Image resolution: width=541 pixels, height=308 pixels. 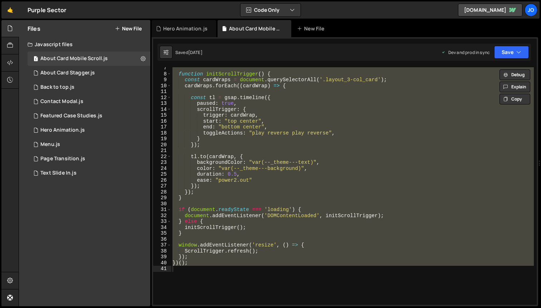 What do you see at coordinates (162, 251) in the screenshot?
I see `div: 38` at bounding box center [162, 251].